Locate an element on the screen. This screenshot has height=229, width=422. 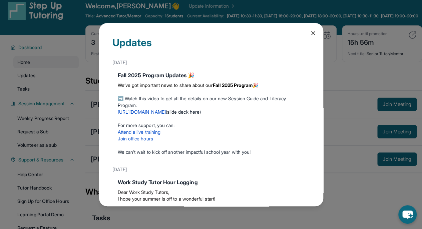
div: Work Study Tutor Hour Logging is located at coordinates (211, 182).